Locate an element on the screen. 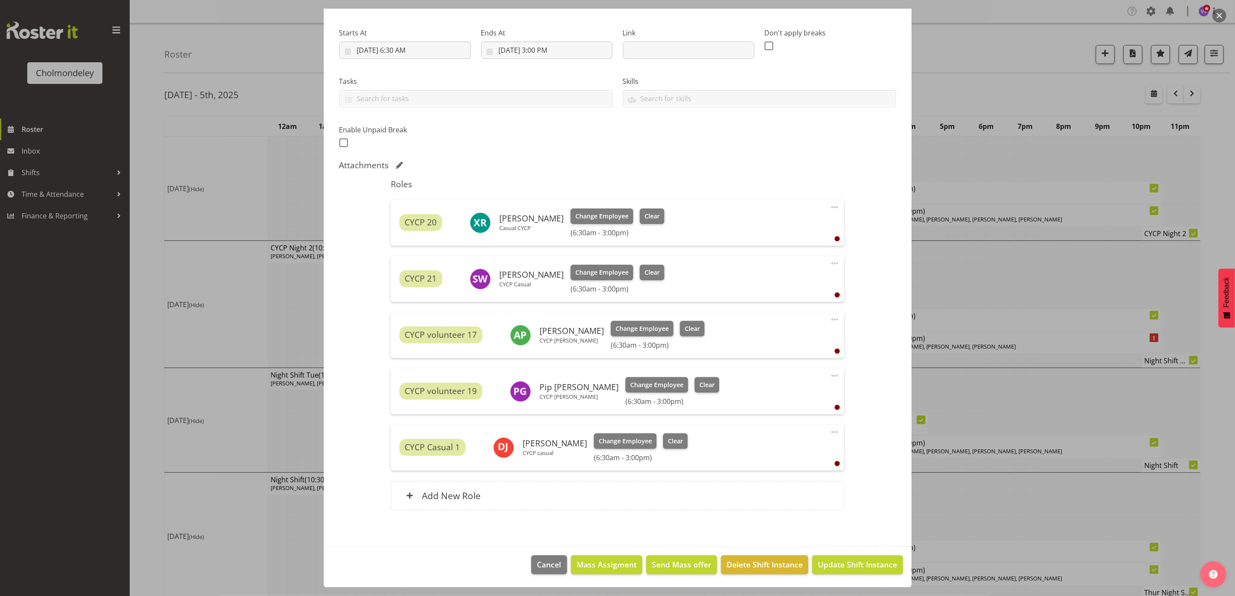  button: Feedback - Show survey is located at coordinates (1227, 298).